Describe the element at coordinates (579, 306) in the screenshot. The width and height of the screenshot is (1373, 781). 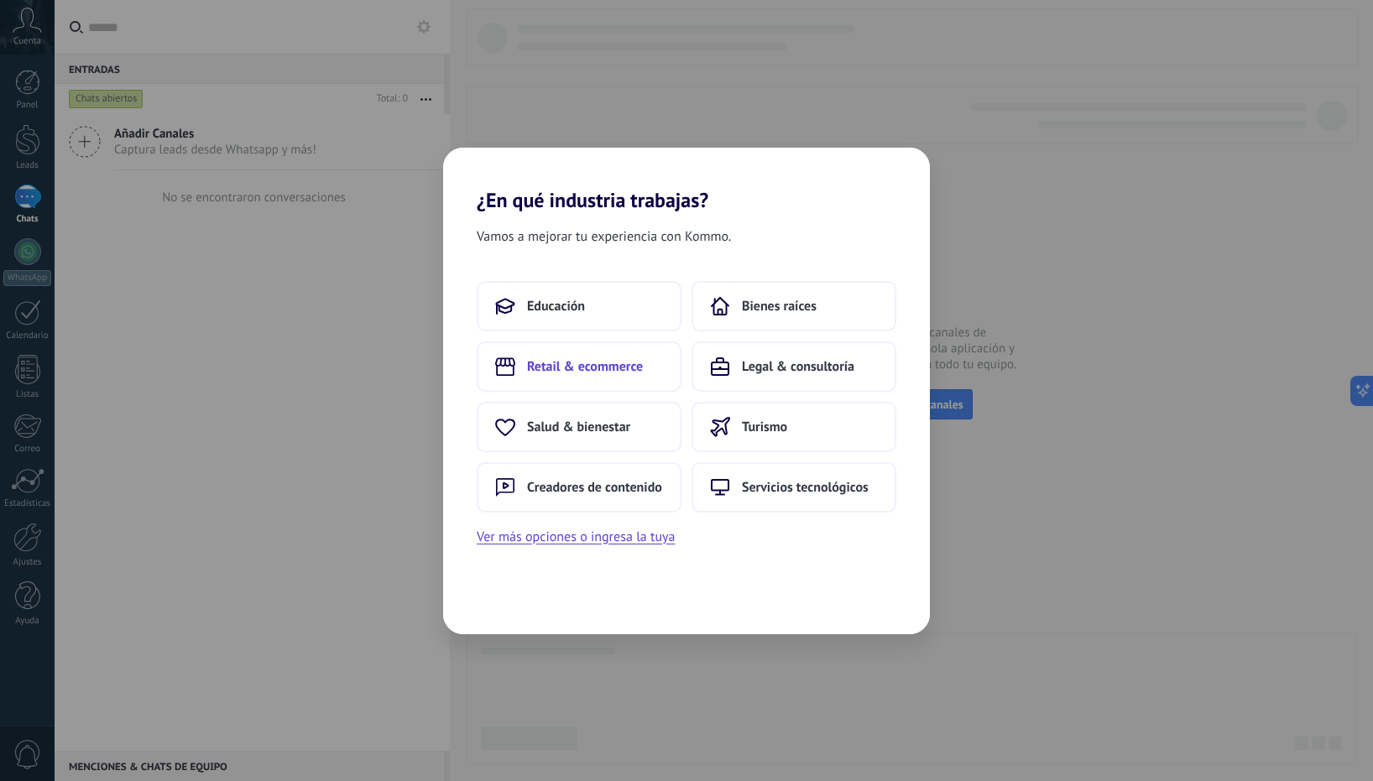
I see `button: Educación` at that location.